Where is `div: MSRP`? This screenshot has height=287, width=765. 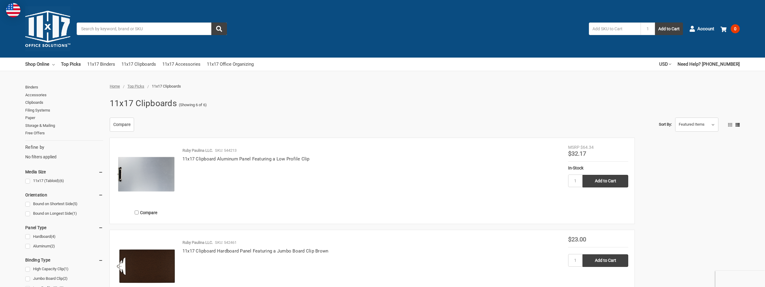 div: MSRP is located at coordinates (573, 148).